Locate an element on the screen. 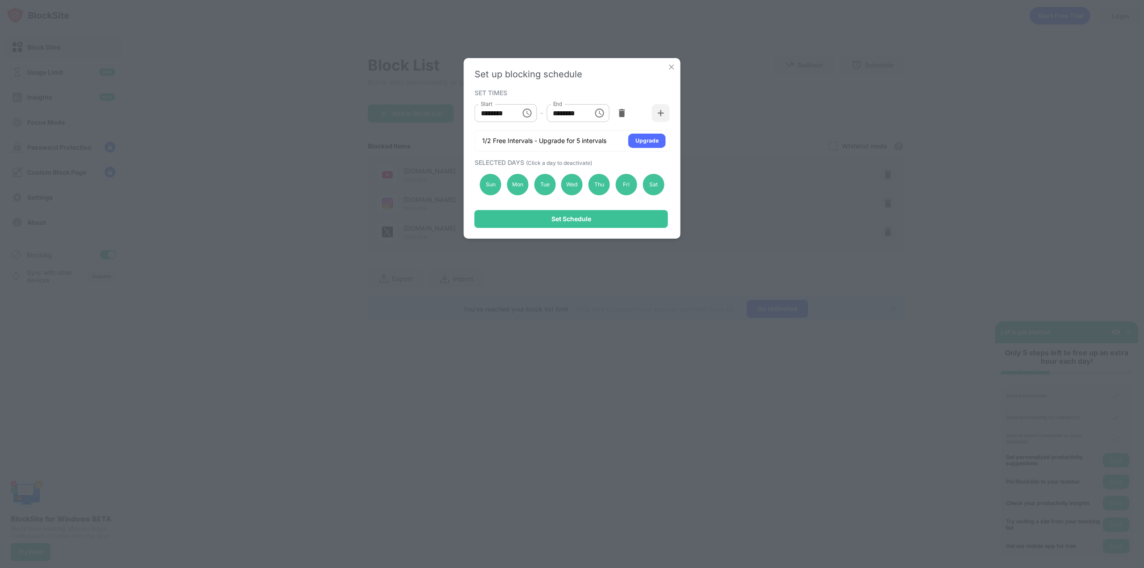  div: Sat is located at coordinates (654, 185).